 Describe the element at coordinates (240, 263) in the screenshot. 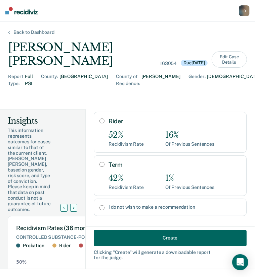

I see `div: Open Intercom Messenger` at that location.